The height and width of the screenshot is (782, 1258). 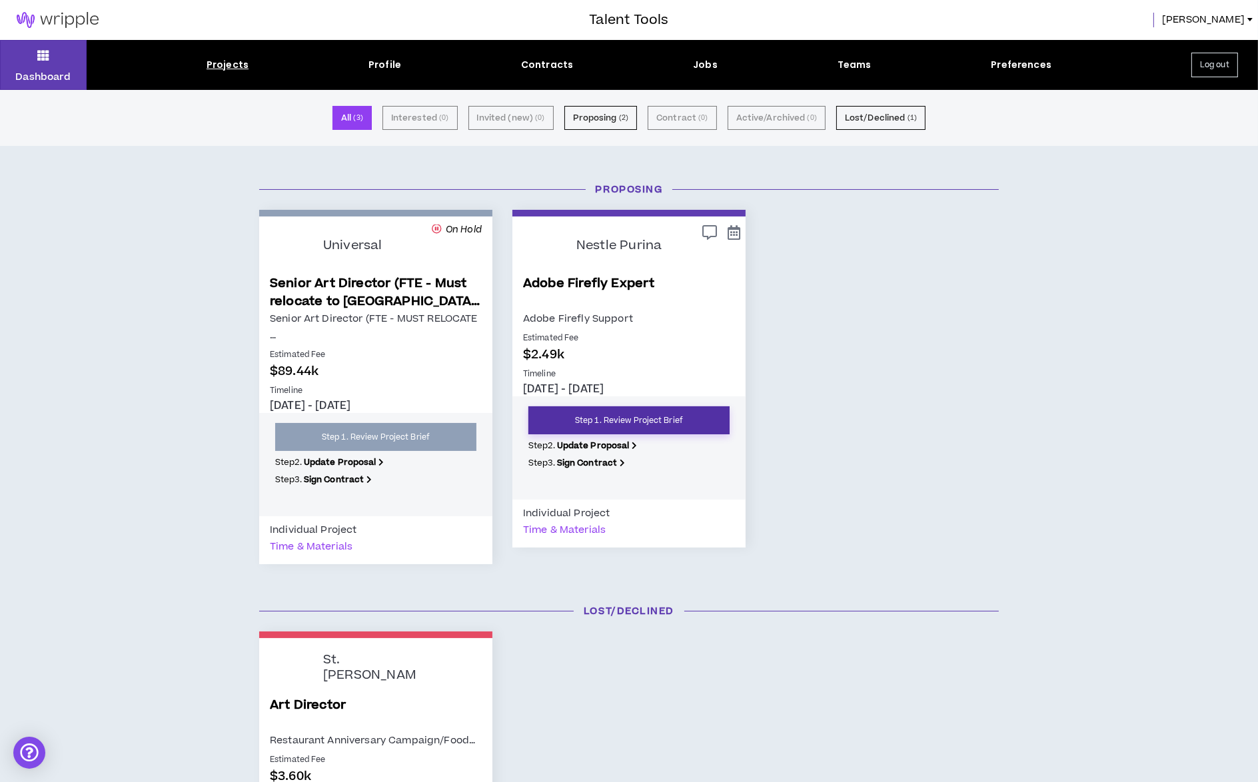 What do you see at coordinates (628, 20) in the screenshot?
I see `h3: Talent Tools` at bounding box center [628, 20].